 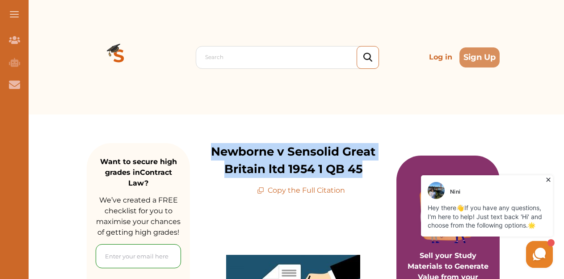 What do you see at coordinates (105, 19) in the screenshot?
I see `div: Nini` at bounding box center [105, 19].